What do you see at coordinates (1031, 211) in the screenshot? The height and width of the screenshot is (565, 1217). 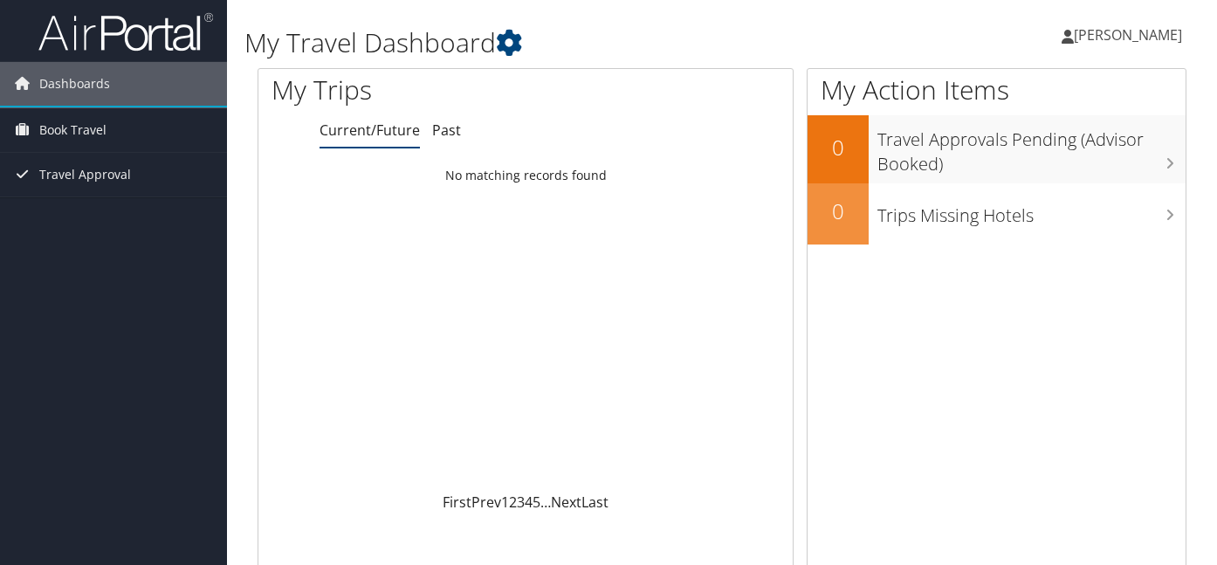 I see `h3: Trips Missing Hotels` at bounding box center [1031, 211].